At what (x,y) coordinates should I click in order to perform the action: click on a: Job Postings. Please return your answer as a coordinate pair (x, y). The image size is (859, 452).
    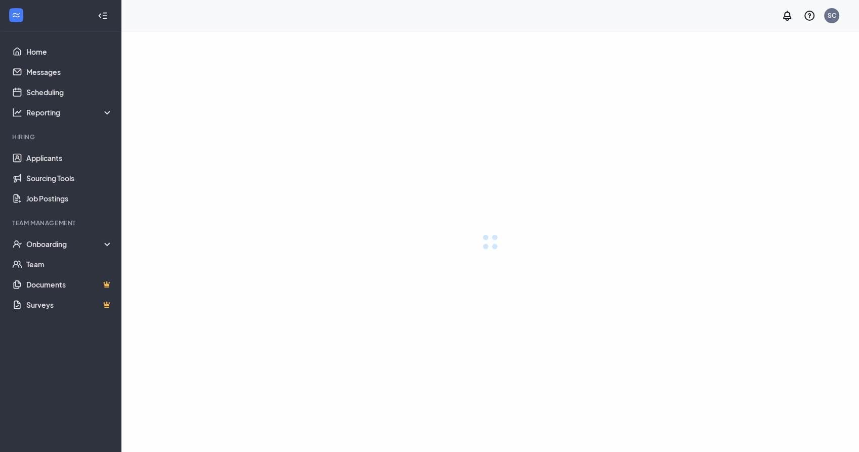
    Looking at the image, I should click on (69, 198).